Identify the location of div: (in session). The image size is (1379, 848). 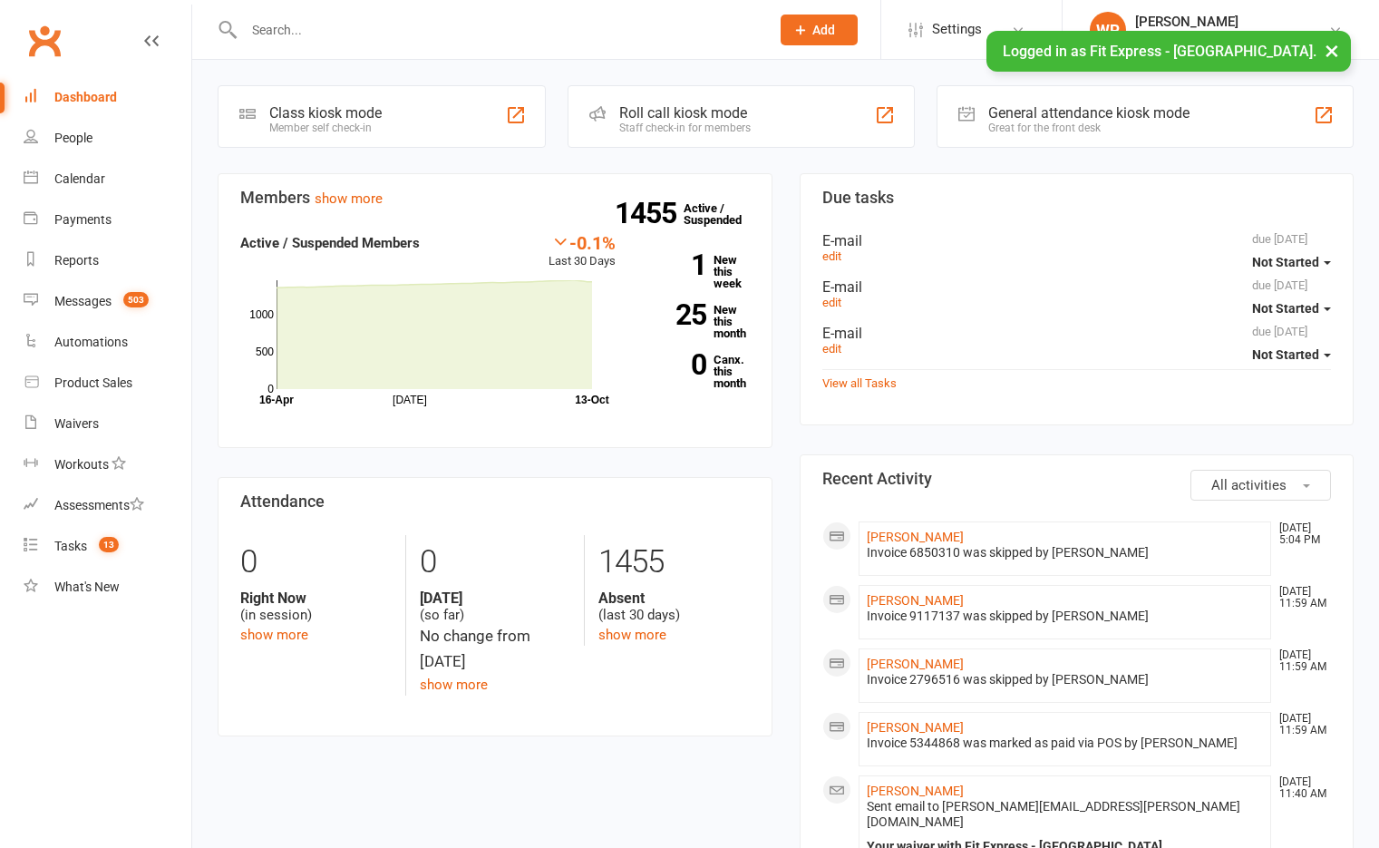
(316, 607).